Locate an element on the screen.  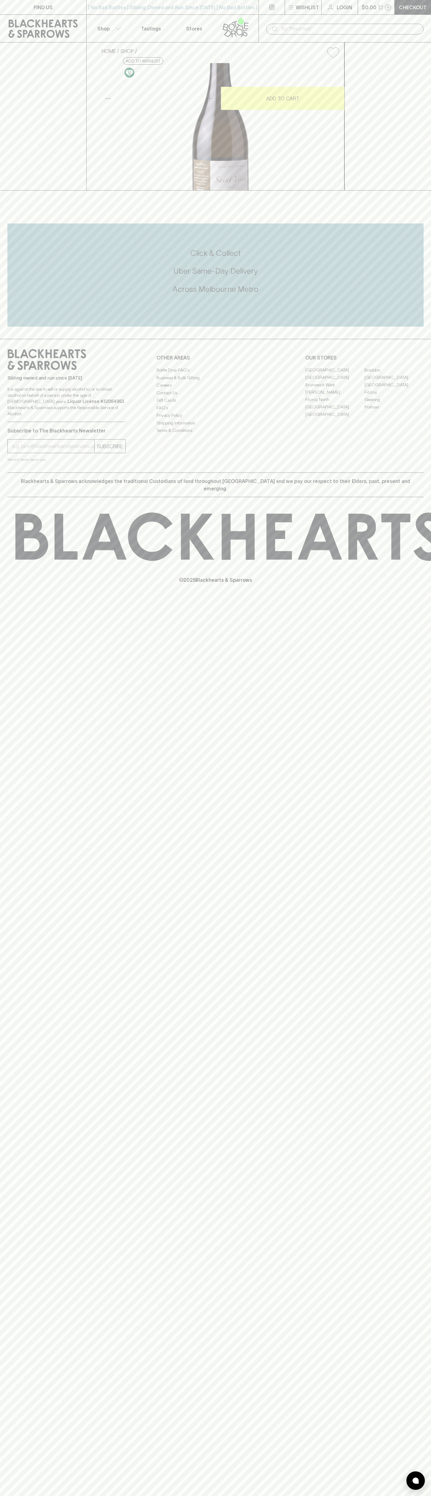
p: Blackhearts & Sparrows acknowledges the traditional Custodians of land throughout [GEOGRAPHIC_DAT... is located at coordinates (215, 485).